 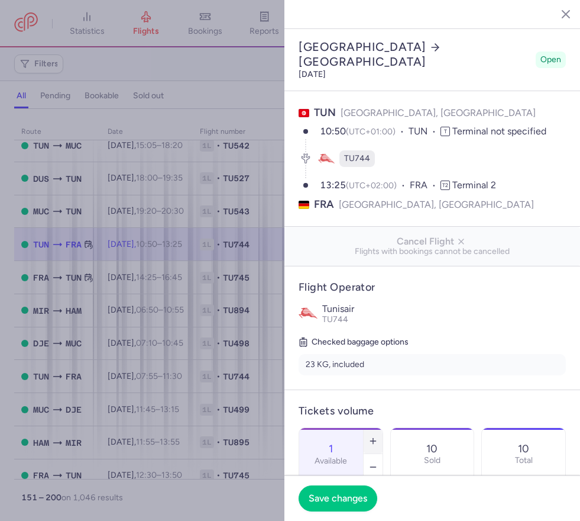 What do you see at coordinates (338, 498) in the screenshot?
I see `span: Save changes` at bounding box center [338, 498].